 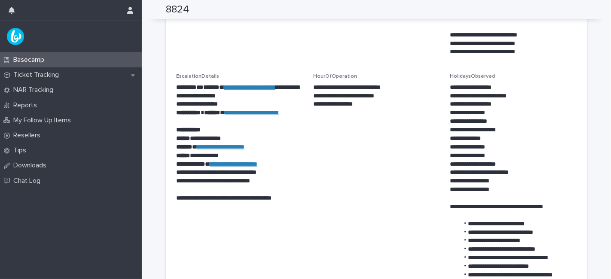 I want to click on p: Chat Log, so click(x=28, y=181).